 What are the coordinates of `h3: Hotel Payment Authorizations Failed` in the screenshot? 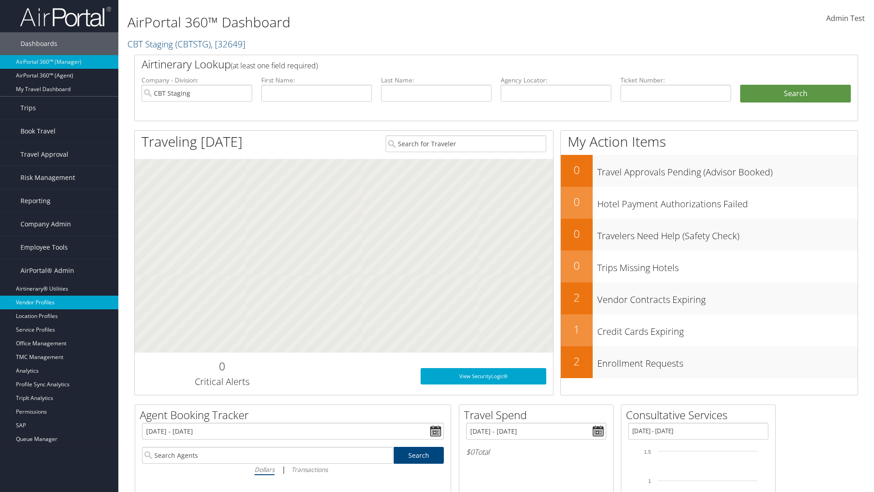 It's located at (727, 202).